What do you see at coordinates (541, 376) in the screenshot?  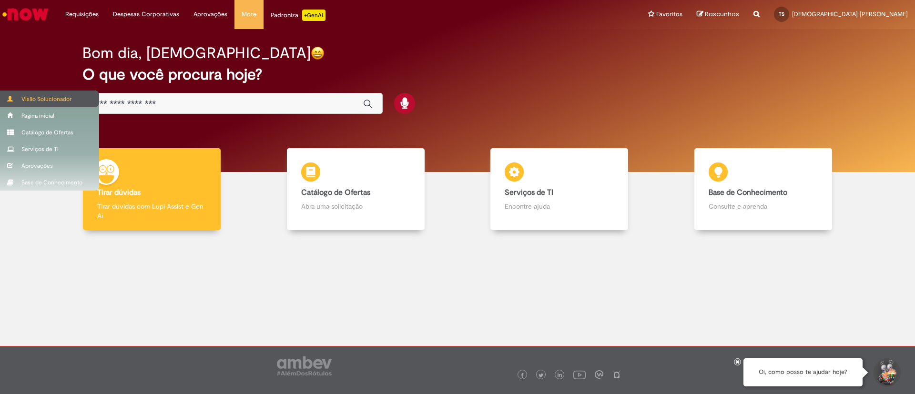 I see `img: logo_footer_twitter.png` at bounding box center [541, 376].